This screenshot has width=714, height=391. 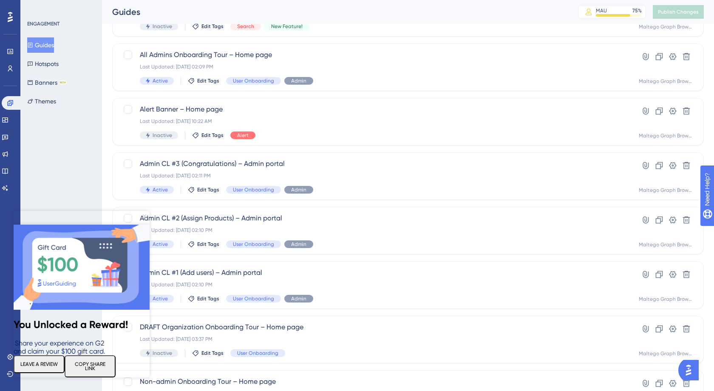 I want to click on button: COPY SHARE LINK, so click(x=77, y=155).